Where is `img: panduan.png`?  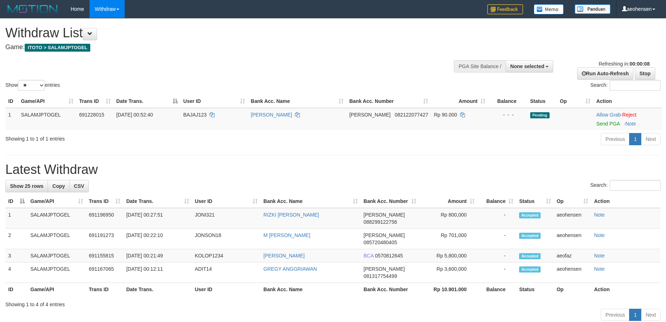 img: panduan.png is located at coordinates (593, 9).